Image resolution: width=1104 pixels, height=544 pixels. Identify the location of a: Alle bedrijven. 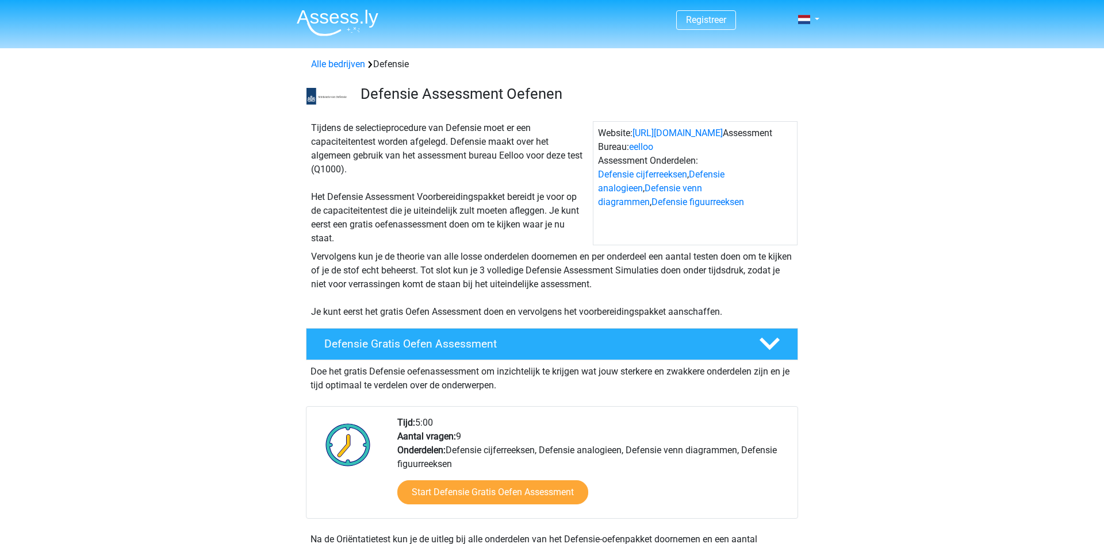
(338, 64).